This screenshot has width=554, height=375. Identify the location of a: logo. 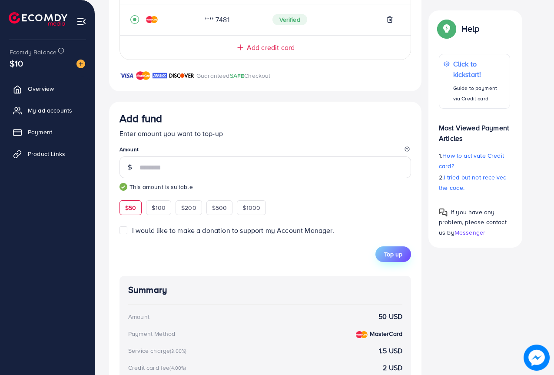
(38, 19).